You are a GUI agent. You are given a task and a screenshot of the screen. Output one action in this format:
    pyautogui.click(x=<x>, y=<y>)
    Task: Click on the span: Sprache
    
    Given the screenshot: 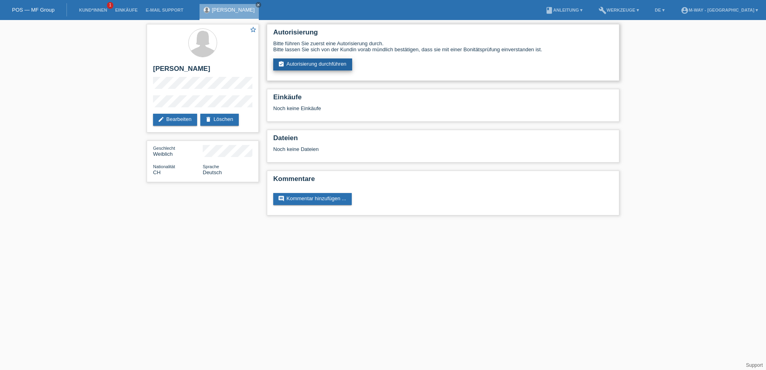 What is the action you would take?
    pyautogui.click(x=211, y=167)
    